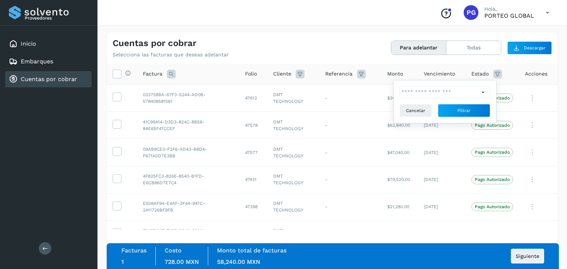 This screenshot has width=567, height=269. What do you see at coordinates (253, 207) in the screenshot?
I see `td: 47398` at bounding box center [253, 207].